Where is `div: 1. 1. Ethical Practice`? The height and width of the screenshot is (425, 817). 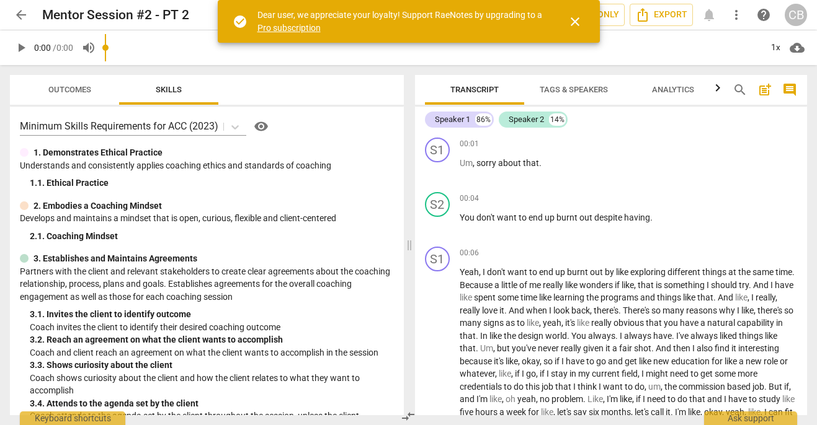 div: 1. 1. Ethical Practice is located at coordinates (211, 183).